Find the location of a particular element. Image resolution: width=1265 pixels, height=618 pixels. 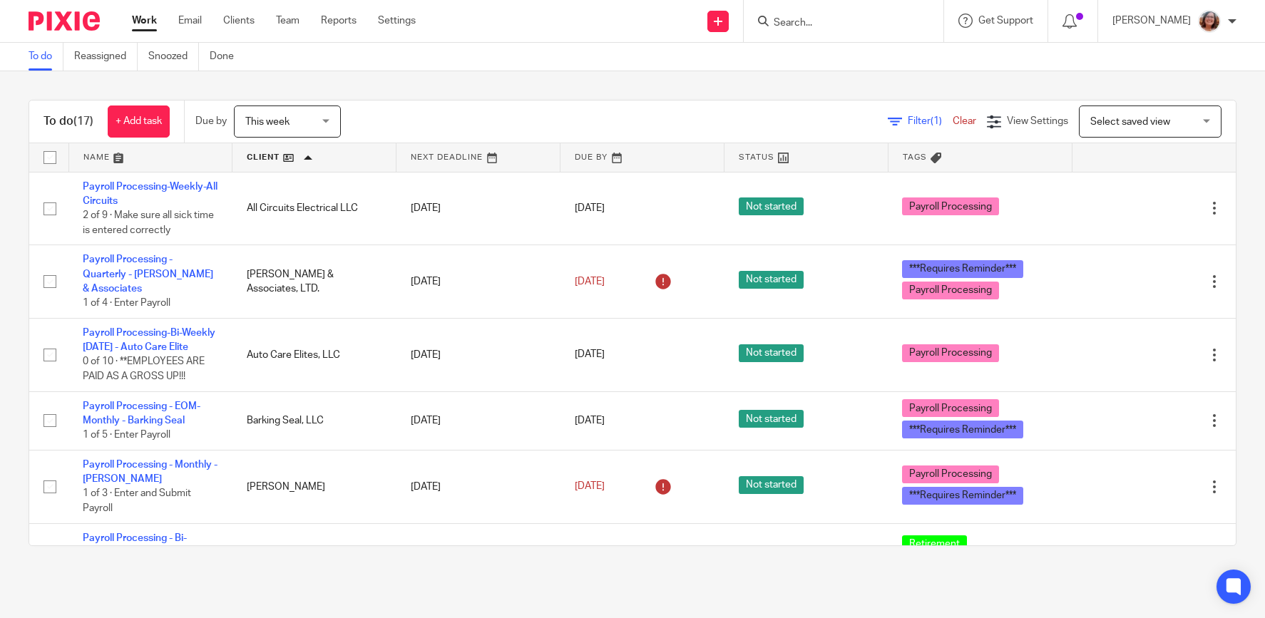

td: Auto Care Elites, LLC is located at coordinates (314, 354).